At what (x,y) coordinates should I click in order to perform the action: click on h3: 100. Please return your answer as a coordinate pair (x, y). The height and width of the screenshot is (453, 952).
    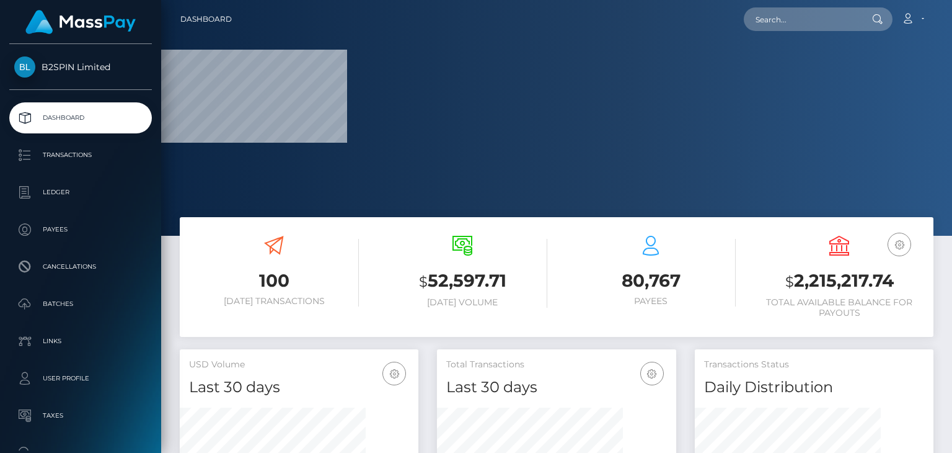
    Looking at the image, I should click on (274, 280).